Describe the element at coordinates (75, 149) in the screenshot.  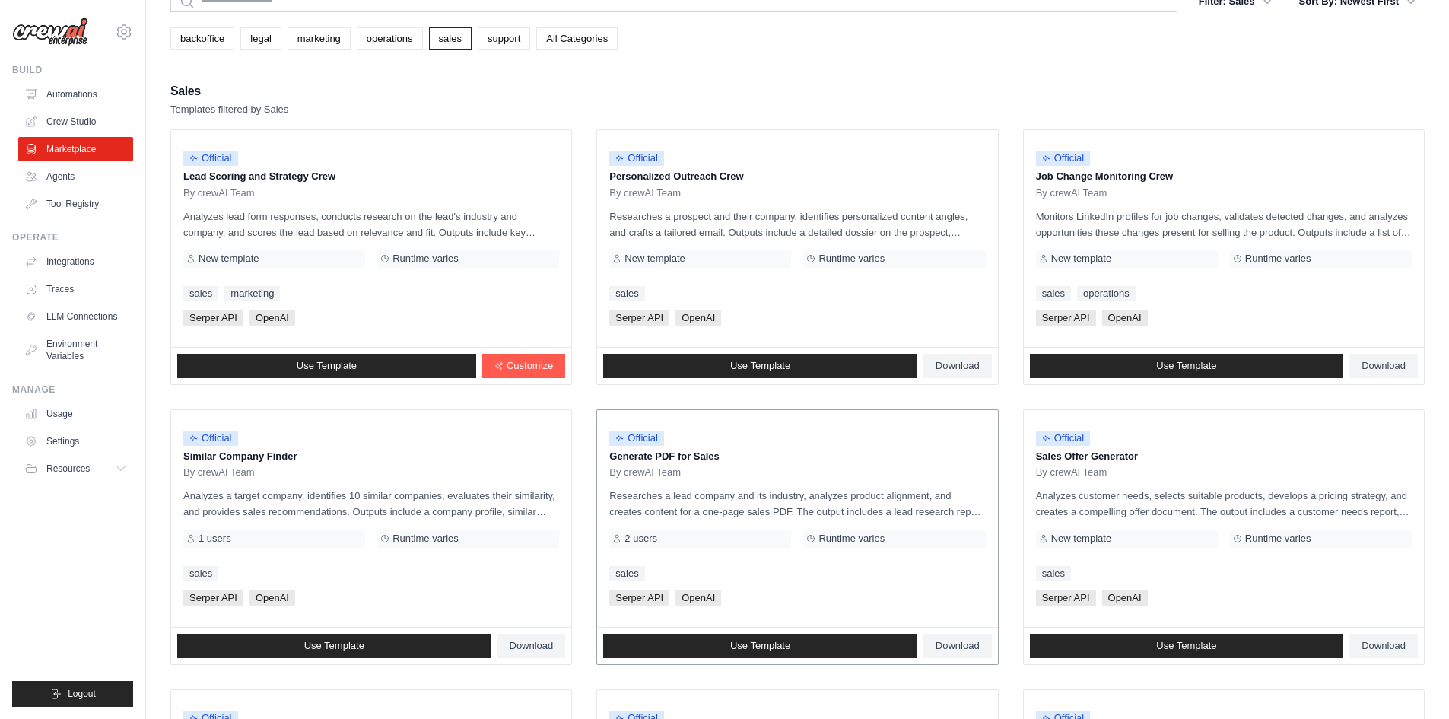
I see `a: Marketplace` at that location.